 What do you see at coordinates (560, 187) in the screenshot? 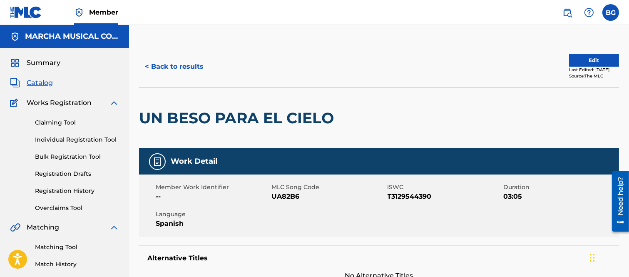
I see `span: Duration` at bounding box center [560, 187].